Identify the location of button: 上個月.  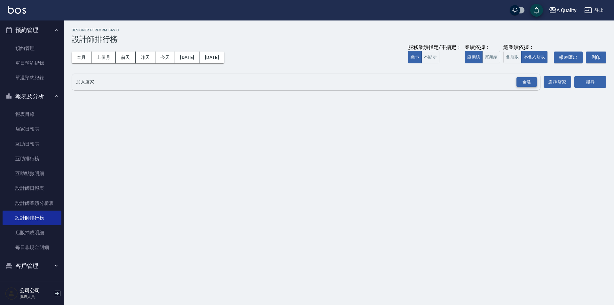
(104, 57).